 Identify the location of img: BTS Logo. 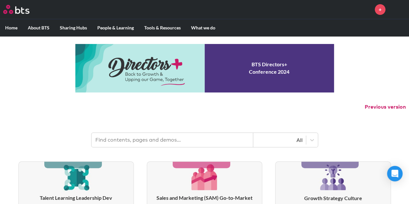
(16, 9).